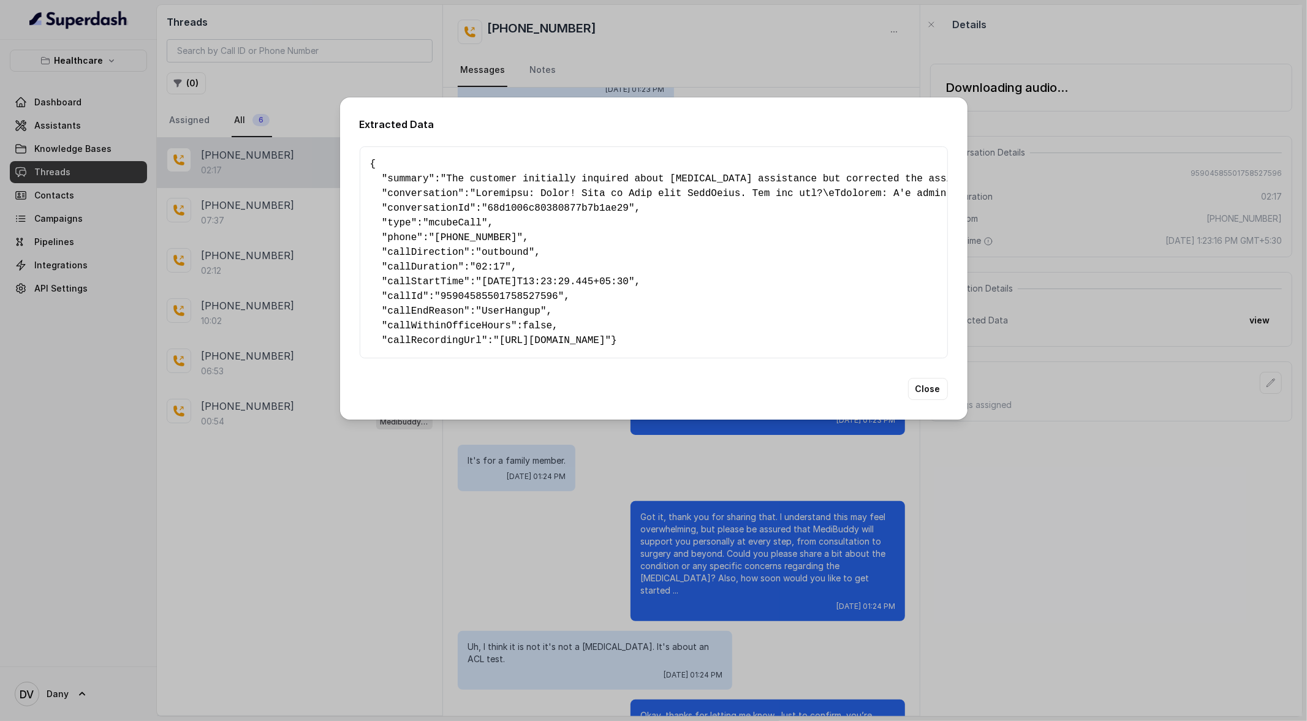 This screenshot has width=1307, height=721. Describe the element at coordinates (407, 179) in the screenshot. I see `span: summary` at that location.